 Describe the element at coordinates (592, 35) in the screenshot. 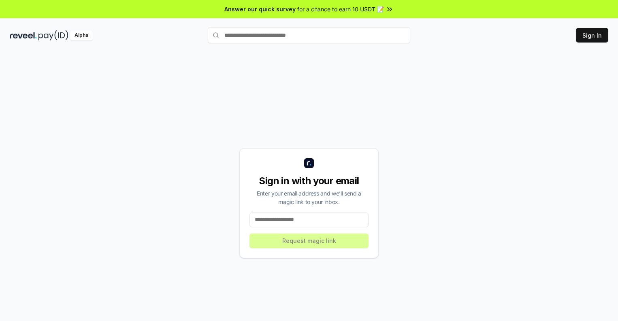

I see `button: Sign In` at that location.